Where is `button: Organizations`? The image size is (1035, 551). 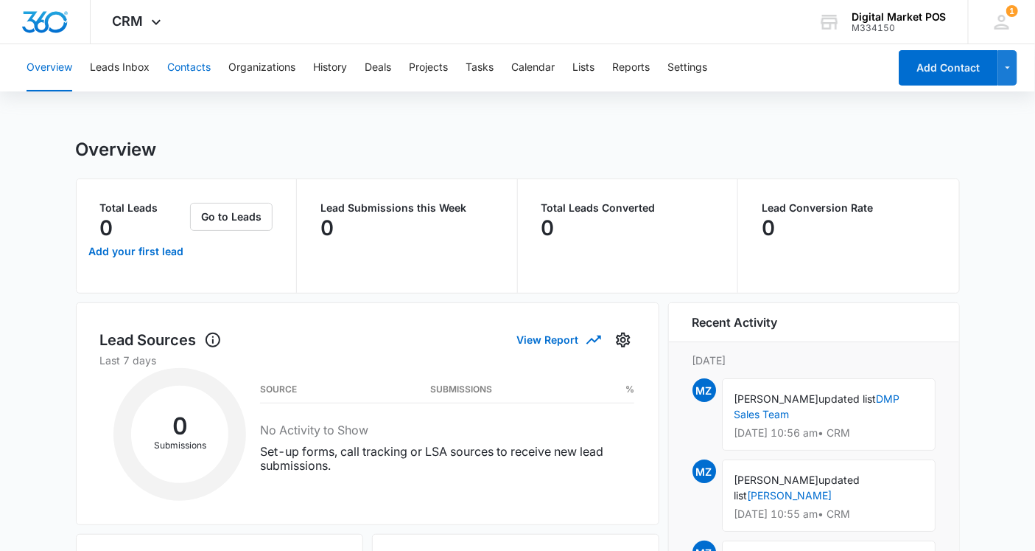 button: Organizations is located at coordinates (262, 68).